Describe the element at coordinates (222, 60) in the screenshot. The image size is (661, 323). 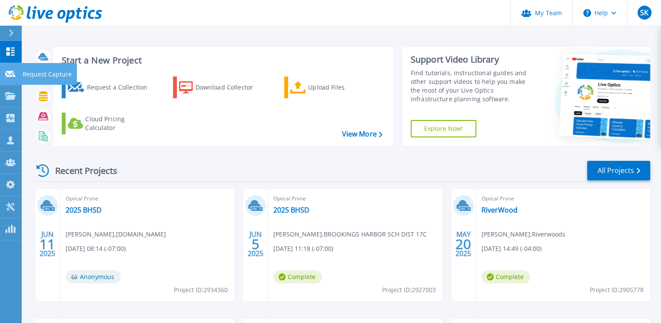
I see `h3: Start a New Project` at that location.